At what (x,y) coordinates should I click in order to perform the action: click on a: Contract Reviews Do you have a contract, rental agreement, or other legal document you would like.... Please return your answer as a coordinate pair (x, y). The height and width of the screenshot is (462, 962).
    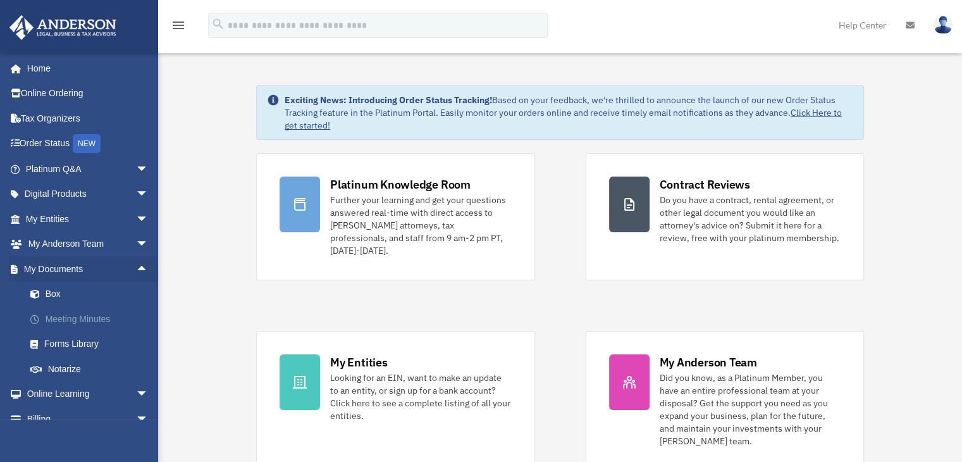
    Looking at the image, I should click on (725, 216).